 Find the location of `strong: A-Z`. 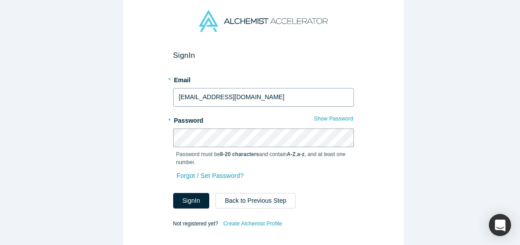

strong: A-Z is located at coordinates (291, 154).